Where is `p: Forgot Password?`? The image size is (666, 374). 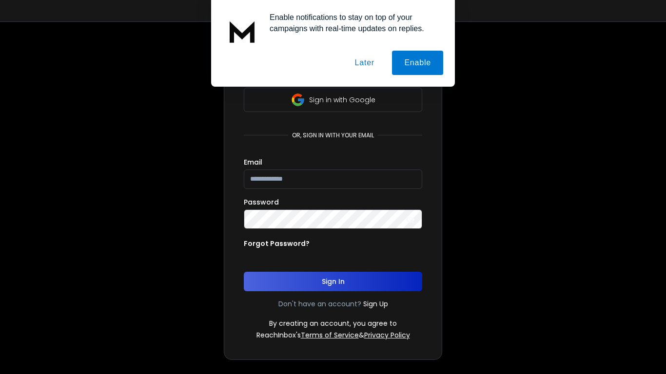
p: Forgot Password? is located at coordinates (276, 244).